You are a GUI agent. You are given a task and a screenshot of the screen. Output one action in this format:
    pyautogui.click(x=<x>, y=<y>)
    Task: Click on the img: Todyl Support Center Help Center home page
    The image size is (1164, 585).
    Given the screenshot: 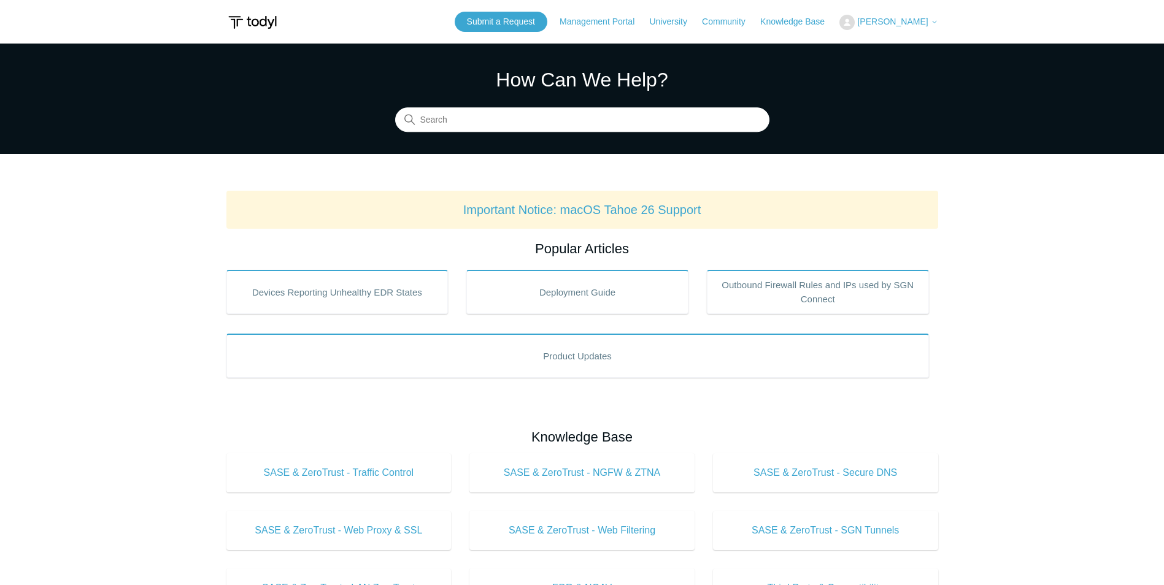 What is the action you would take?
    pyautogui.click(x=252, y=22)
    